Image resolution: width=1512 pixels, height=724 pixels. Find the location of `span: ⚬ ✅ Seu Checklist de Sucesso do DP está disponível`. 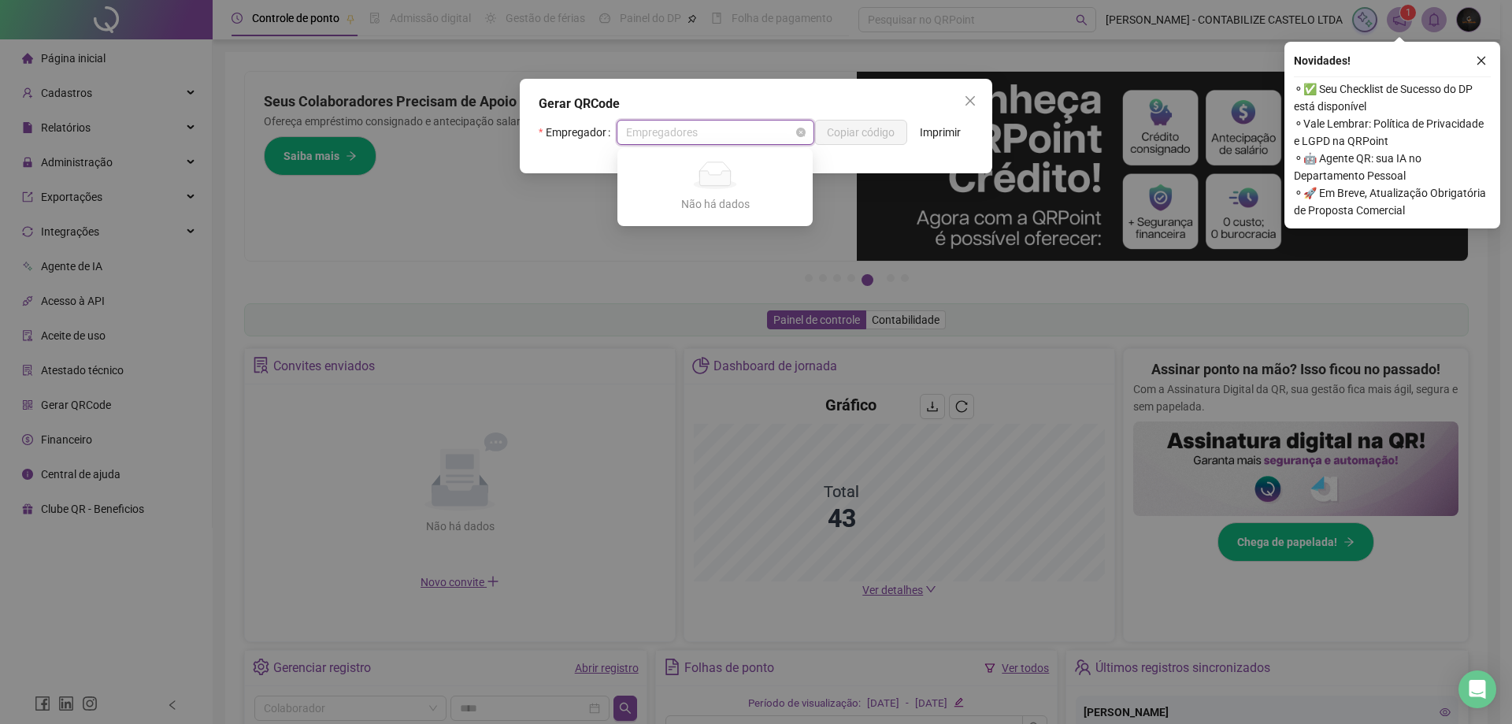

span: ⚬ ✅ Seu Checklist de Sucesso do DP está disponível is located at coordinates (1392, 98).